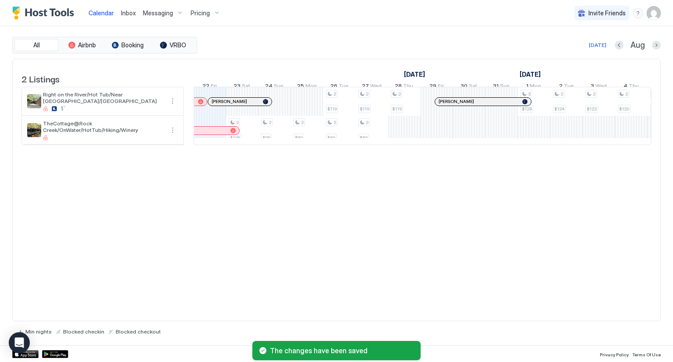 The height and width of the screenshot is (362, 673). I want to click on a: August 30, 2025, so click(469, 87).